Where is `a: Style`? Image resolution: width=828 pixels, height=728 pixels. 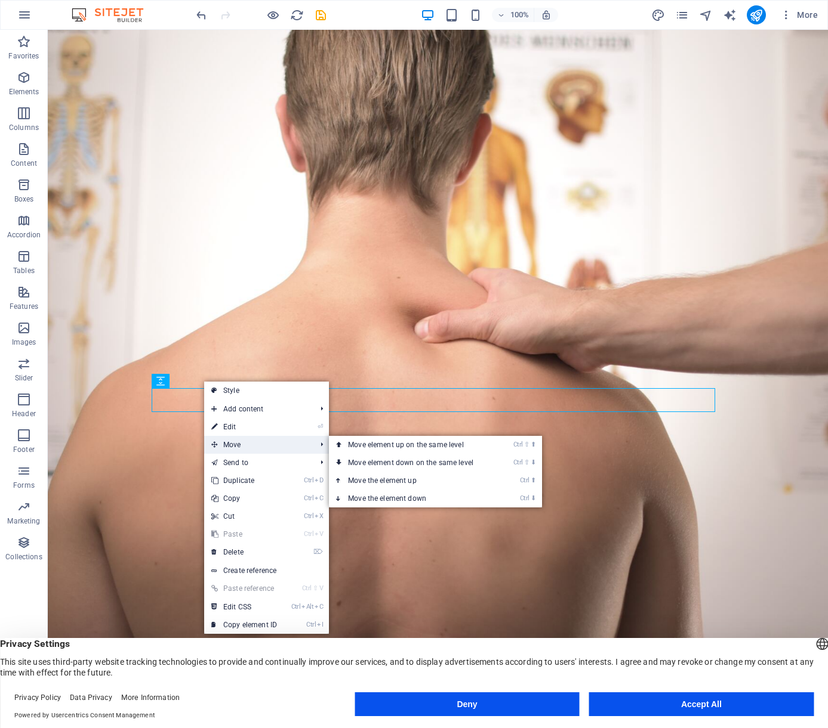
a: Style is located at coordinates (266, 391).